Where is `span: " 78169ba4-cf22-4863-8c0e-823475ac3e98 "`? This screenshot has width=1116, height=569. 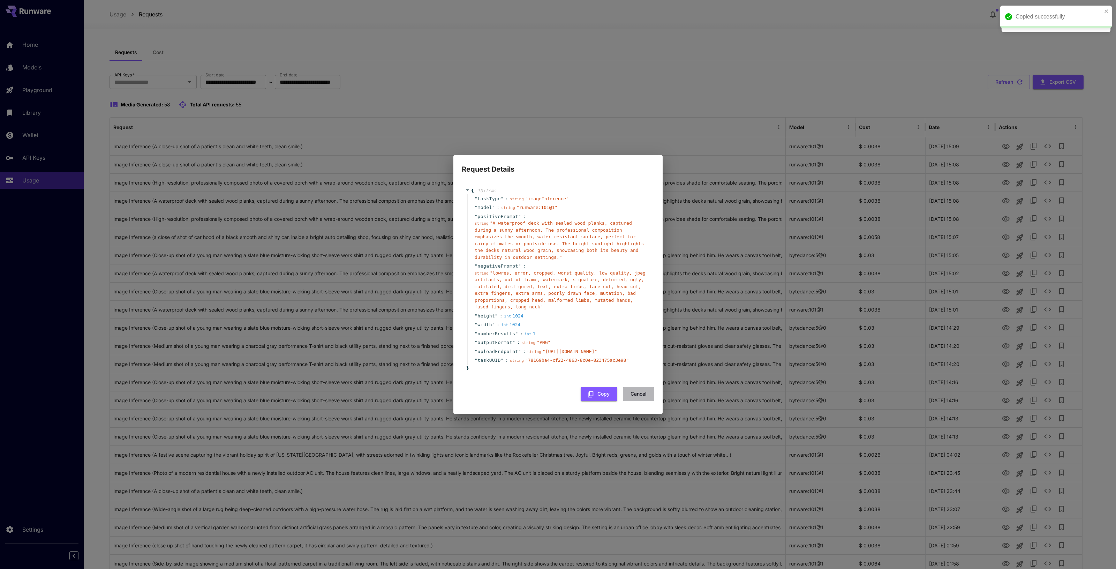 span: " 78169ba4-cf22-4863-8c0e-823475ac3e98 " is located at coordinates (577, 360).